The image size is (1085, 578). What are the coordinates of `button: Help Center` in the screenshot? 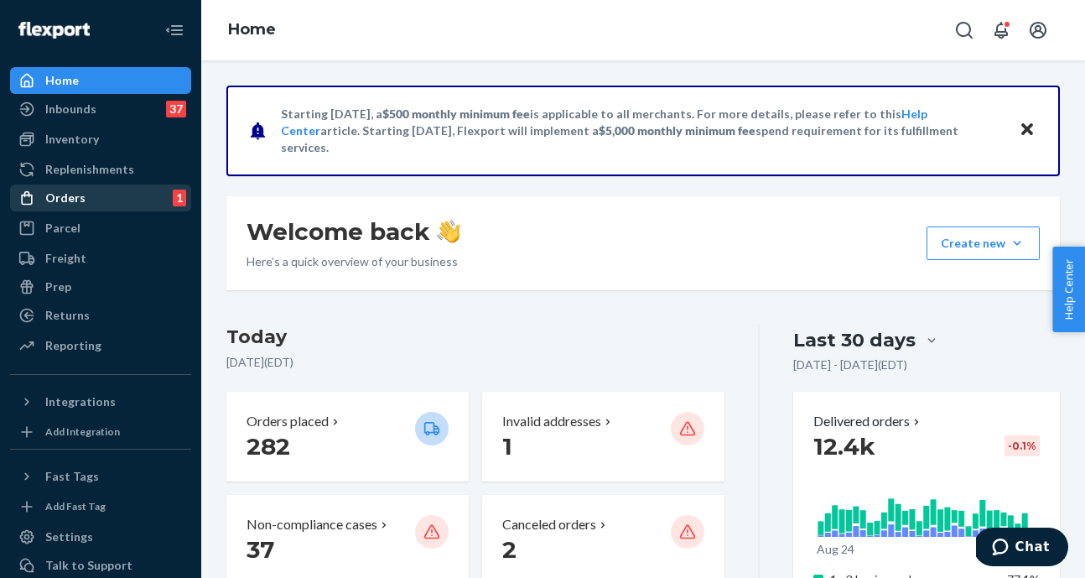 It's located at (1068, 289).